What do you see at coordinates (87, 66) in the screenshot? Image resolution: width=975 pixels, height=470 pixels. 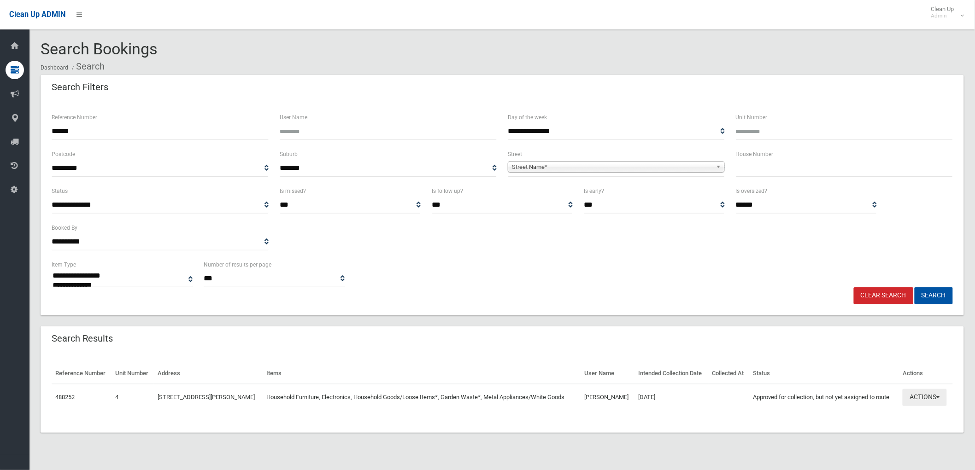 I see `li: Search` at bounding box center [87, 66].